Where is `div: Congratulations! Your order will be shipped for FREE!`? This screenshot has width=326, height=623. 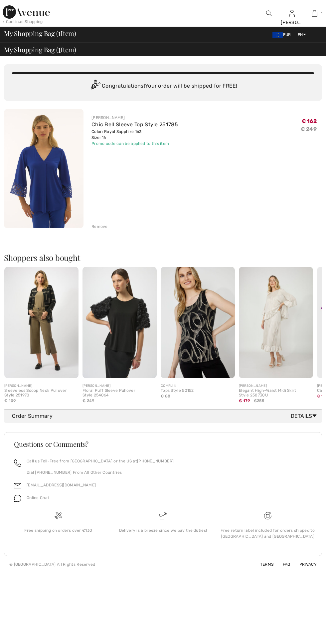
div: Congratulations! Your order will be shipped for FREE! is located at coordinates (163, 86).